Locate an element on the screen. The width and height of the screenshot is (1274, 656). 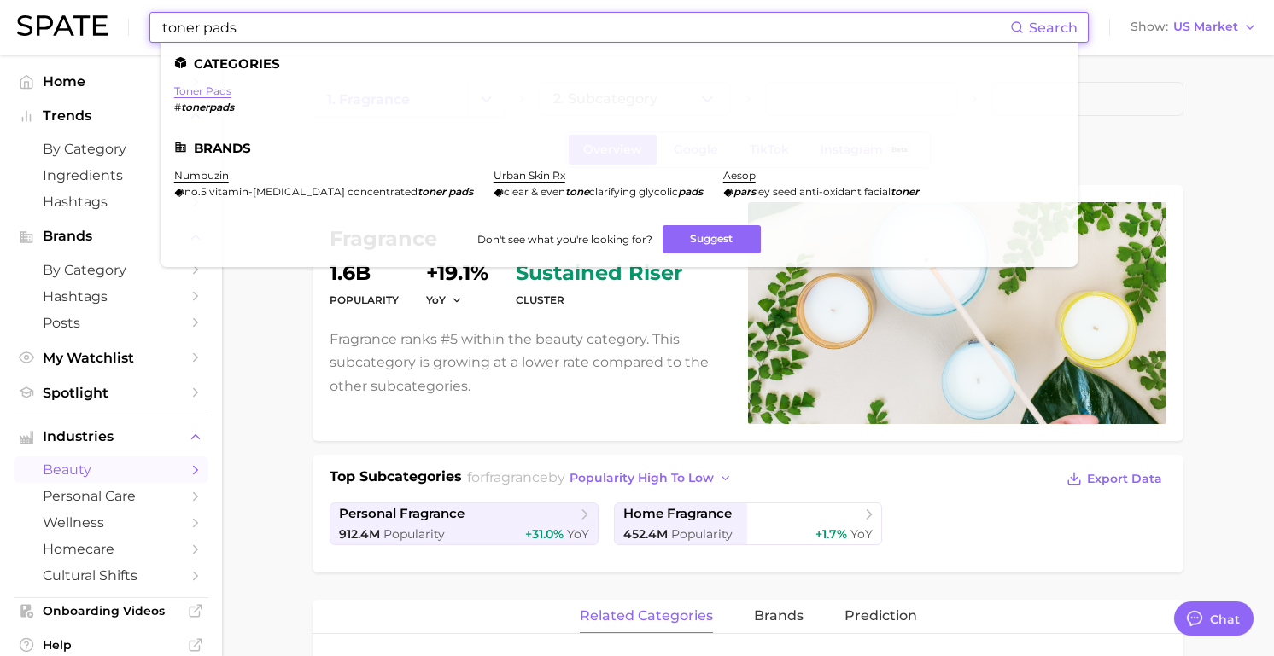
span: related categories is located at coordinates (646, 616).